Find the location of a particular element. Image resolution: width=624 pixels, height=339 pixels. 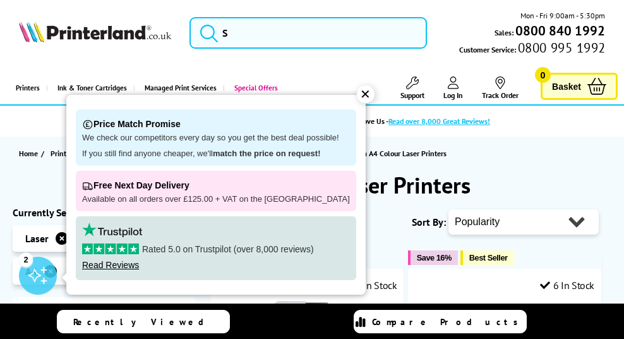

img: stars-5.svg is located at coordinates (111, 248).